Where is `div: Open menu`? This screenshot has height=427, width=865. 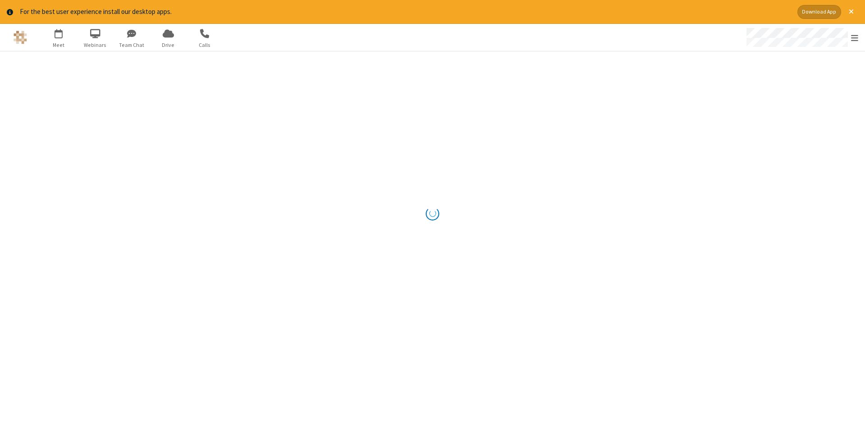
div: Open menu is located at coordinates (802, 37).